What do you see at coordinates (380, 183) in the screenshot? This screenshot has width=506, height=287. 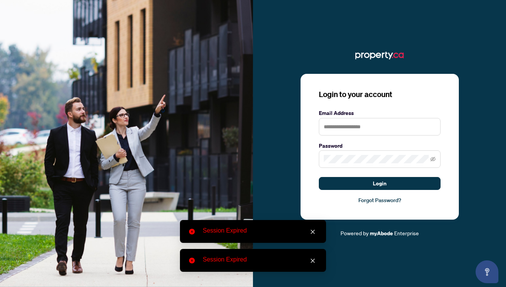 I see `span: Login` at bounding box center [380, 183].